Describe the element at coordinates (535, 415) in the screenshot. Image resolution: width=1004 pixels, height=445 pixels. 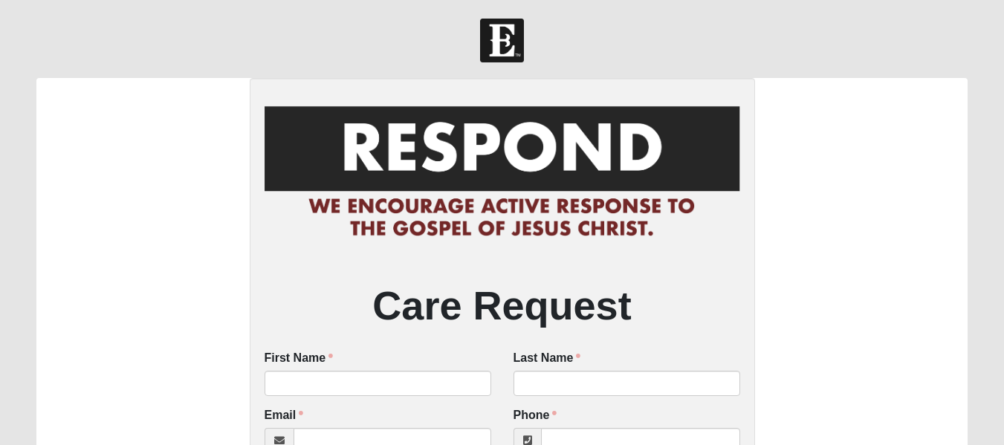
I see `label: Phone` at that location.